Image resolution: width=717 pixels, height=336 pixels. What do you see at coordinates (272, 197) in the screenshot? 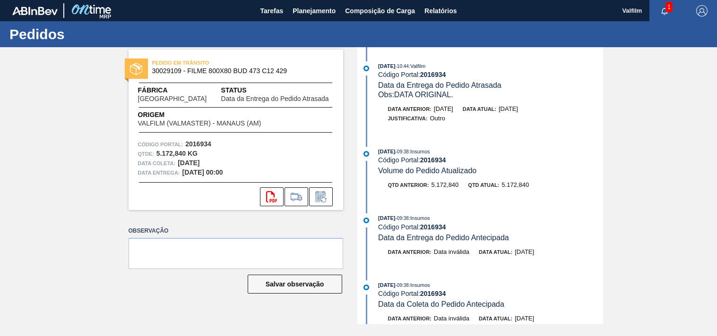
I see `div: Abrir arquivo PDF` at bounding box center [272, 197].